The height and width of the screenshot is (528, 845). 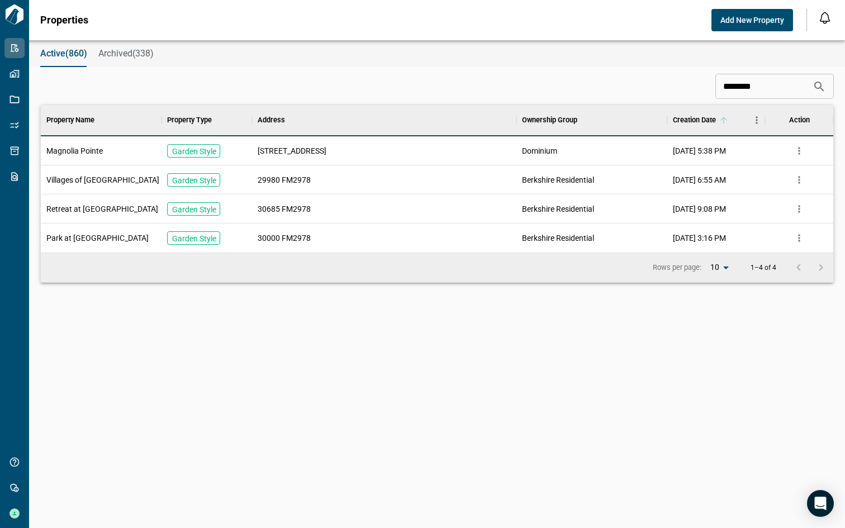 What do you see at coordinates (752, 20) in the screenshot?
I see `span: Add New Property` at bounding box center [752, 20].